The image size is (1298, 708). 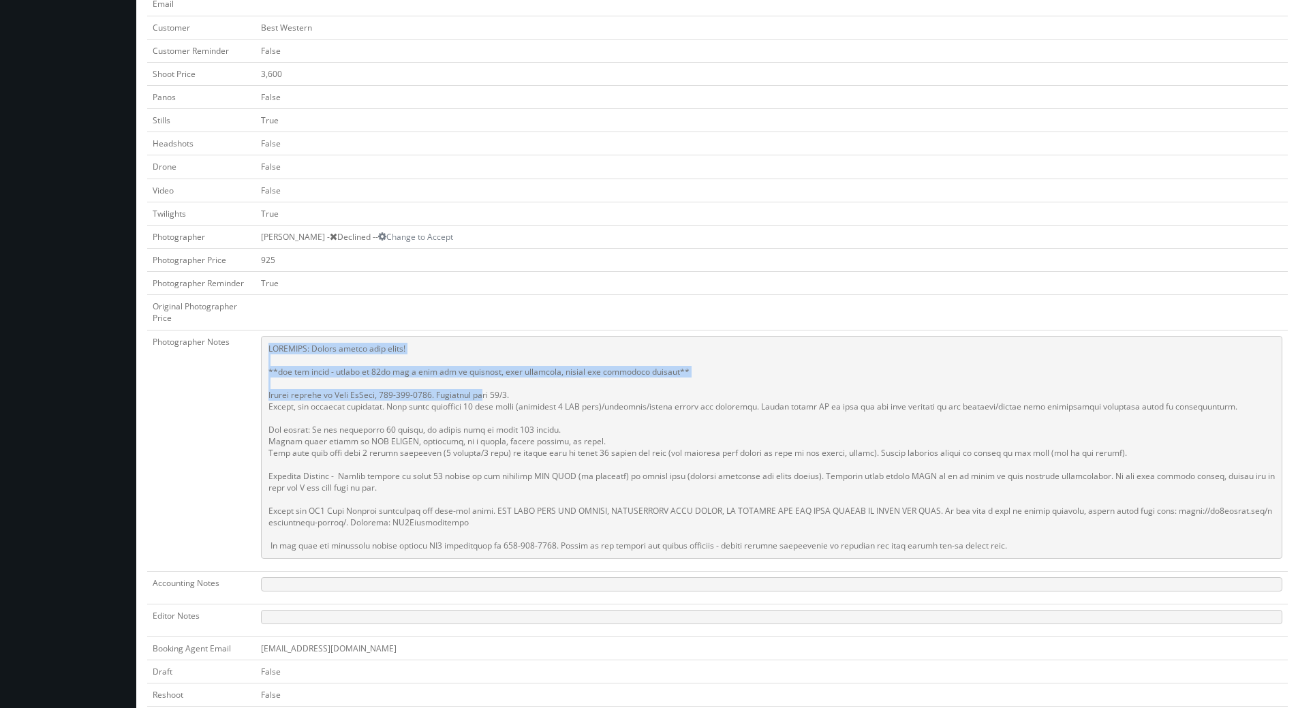 I want to click on td: Photographer Price, so click(x=201, y=260).